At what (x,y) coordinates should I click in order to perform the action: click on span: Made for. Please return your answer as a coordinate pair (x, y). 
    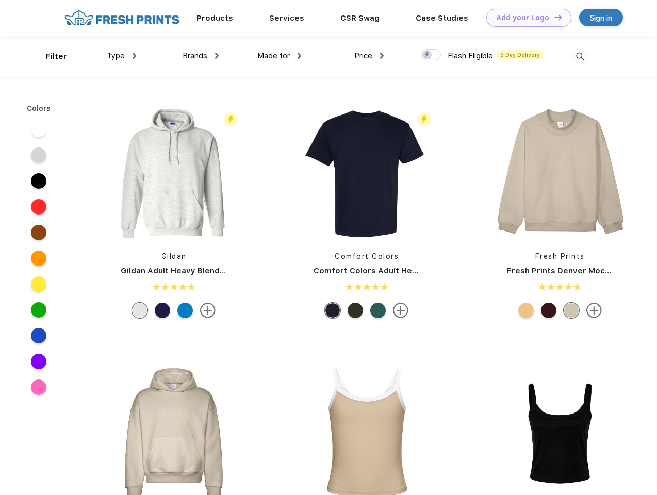
    Looking at the image, I should click on (273, 56).